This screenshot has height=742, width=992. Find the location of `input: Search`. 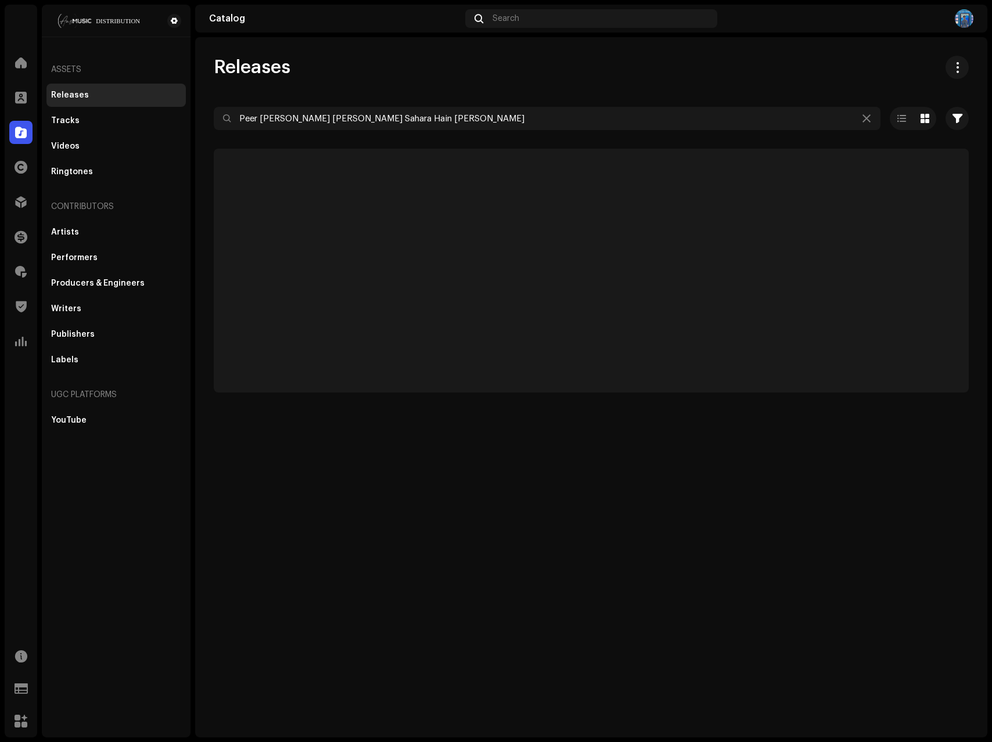

input: Search is located at coordinates (547, 119).